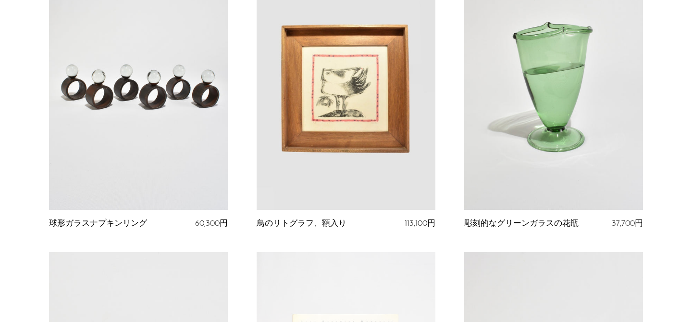  I want to click on font: 113,100円, so click(420, 223).